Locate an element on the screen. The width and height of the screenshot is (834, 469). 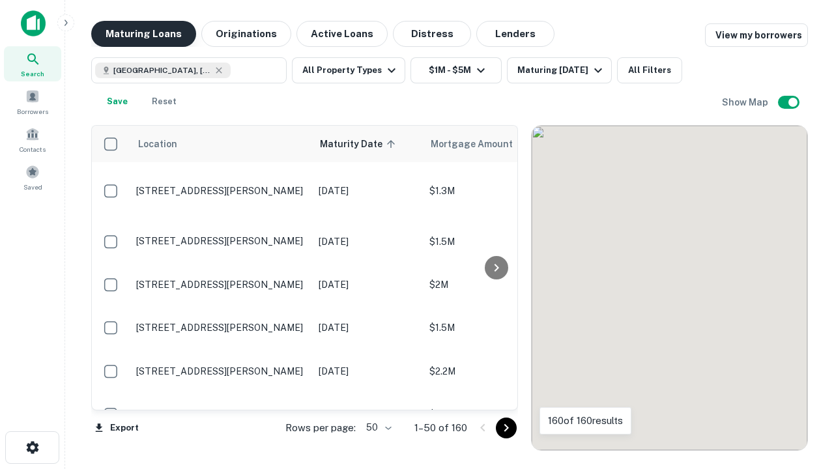
p: $2M is located at coordinates (495, 285).